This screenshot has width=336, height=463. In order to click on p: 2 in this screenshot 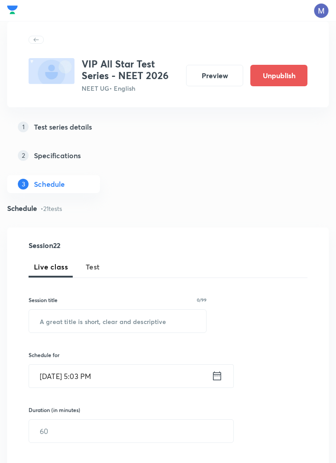, I will do `click(23, 156)`.